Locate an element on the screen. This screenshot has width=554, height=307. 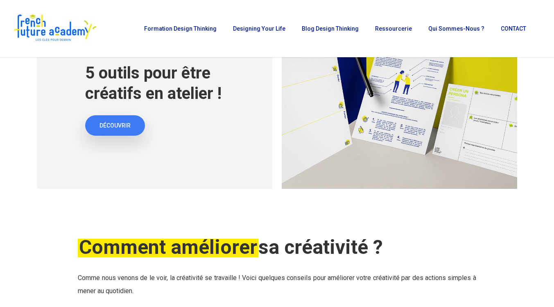
a: Designing Your Life is located at coordinates (259, 29).